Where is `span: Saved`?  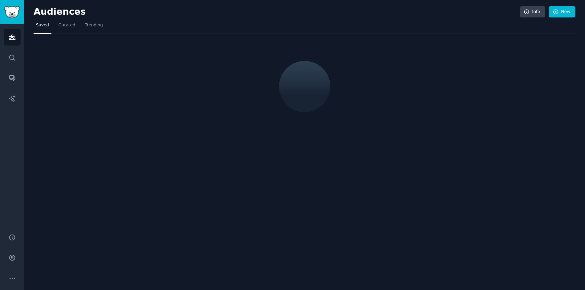 span: Saved is located at coordinates (42, 25).